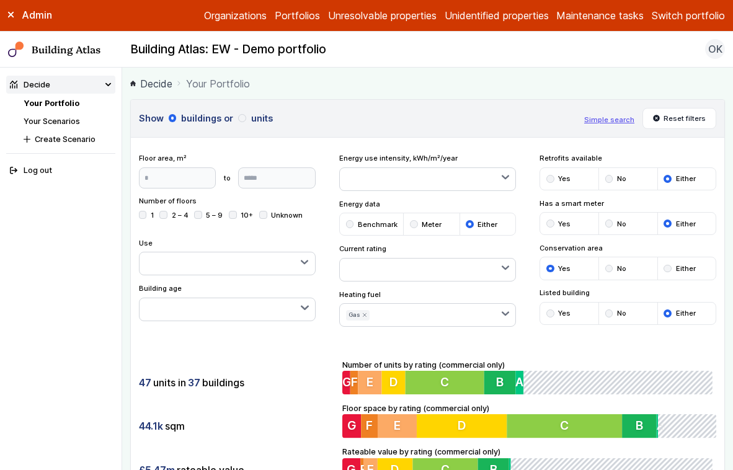 The width and height of the screenshot is (733, 470). I want to click on button: Simple search, so click(609, 120).